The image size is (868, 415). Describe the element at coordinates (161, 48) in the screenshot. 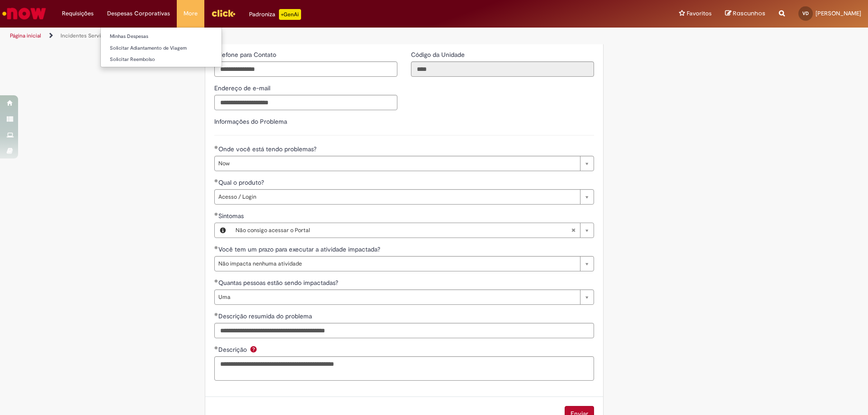

I see `a: Solicitar Adiantamento de Viagem` at that location.